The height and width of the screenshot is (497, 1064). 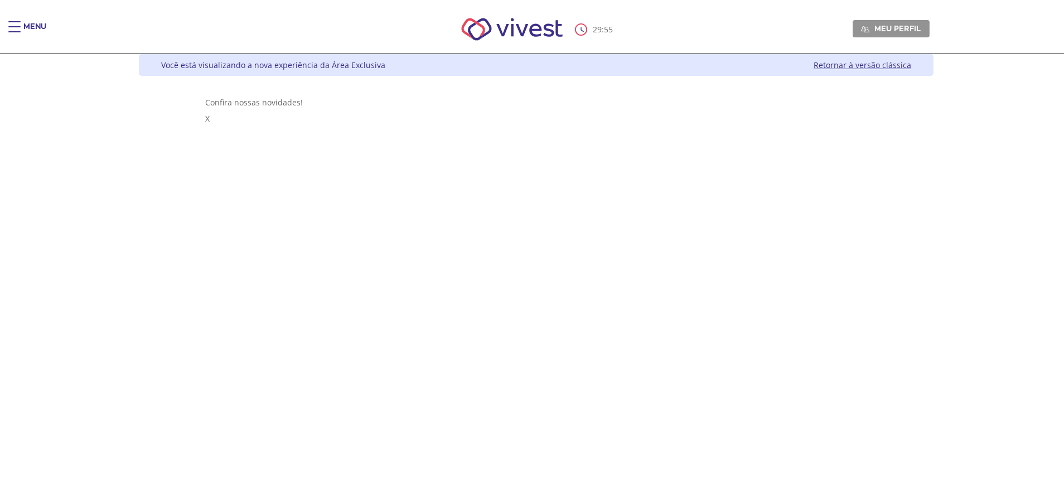 What do you see at coordinates (532, 275) in the screenshot?
I see `div: Vivest` at bounding box center [532, 275].